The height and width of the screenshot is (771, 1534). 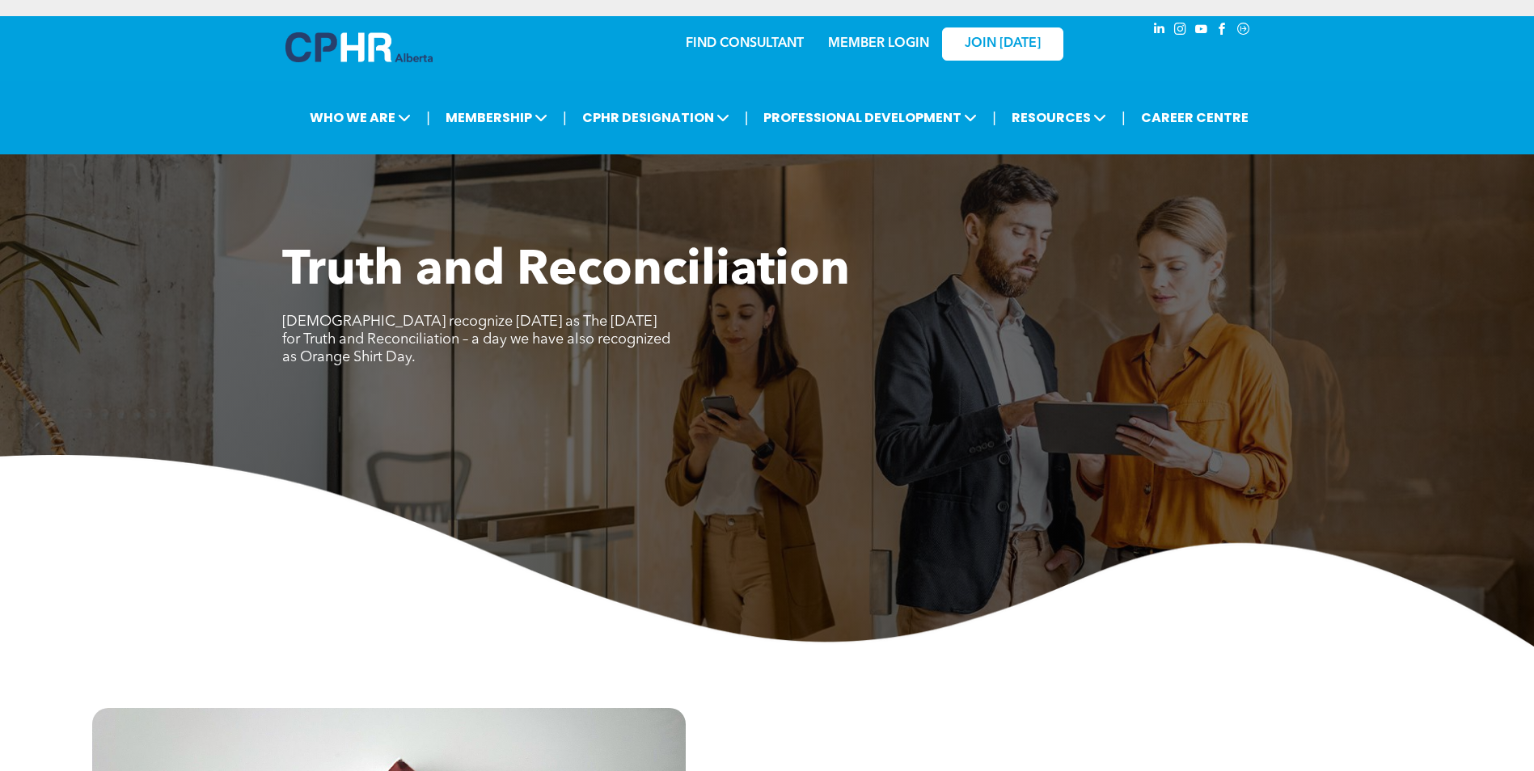 What do you see at coordinates (1223, 31) in the screenshot?
I see `a: facebook` at bounding box center [1223, 31].